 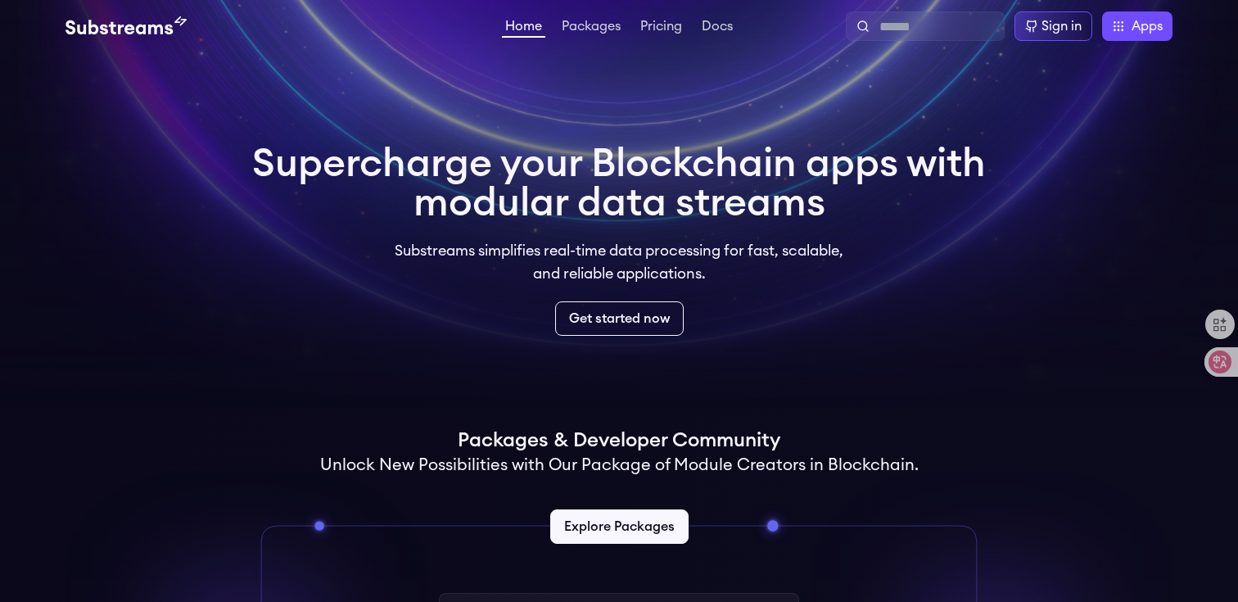 What do you see at coordinates (523, 29) in the screenshot?
I see `a: Home` at bounding box center [523, 29].